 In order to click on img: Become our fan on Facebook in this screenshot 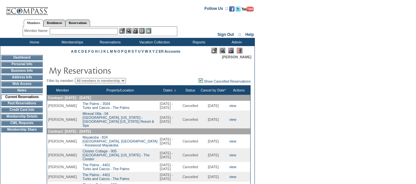, I will do `click(232, 9)`.